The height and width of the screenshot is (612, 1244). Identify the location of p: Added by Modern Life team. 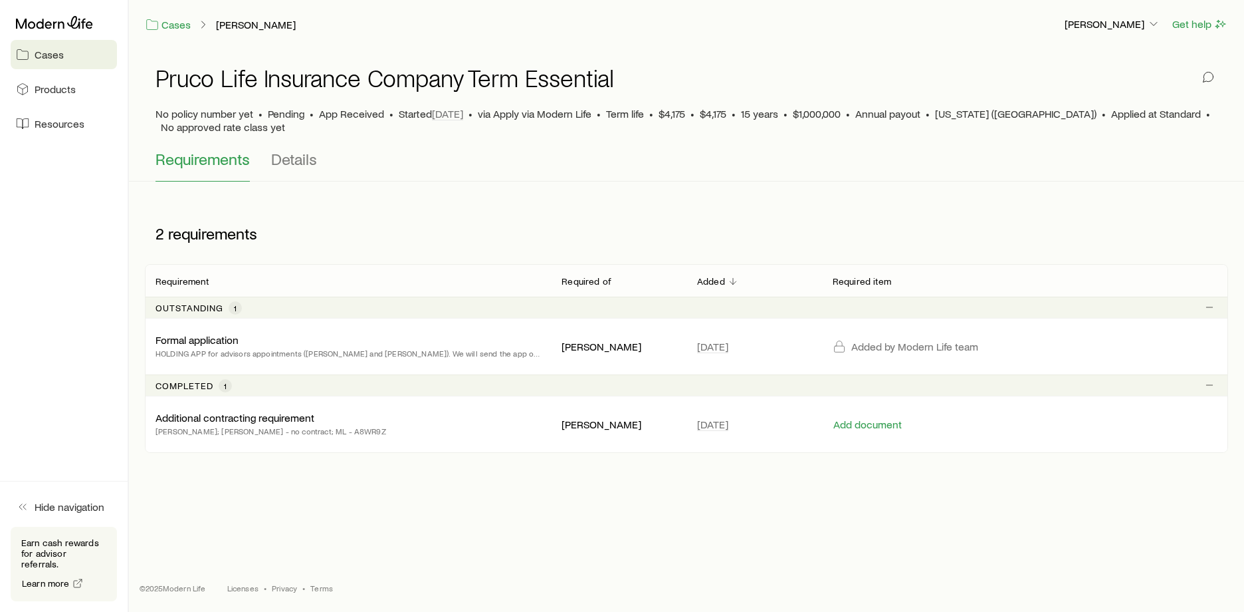
(915, 346).